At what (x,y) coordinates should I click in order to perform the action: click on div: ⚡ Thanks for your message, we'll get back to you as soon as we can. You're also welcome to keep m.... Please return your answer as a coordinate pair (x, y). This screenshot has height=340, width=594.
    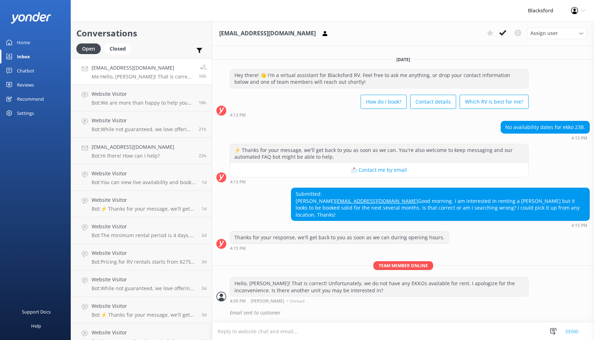
    Looking at the image, I should click on (379, 153).